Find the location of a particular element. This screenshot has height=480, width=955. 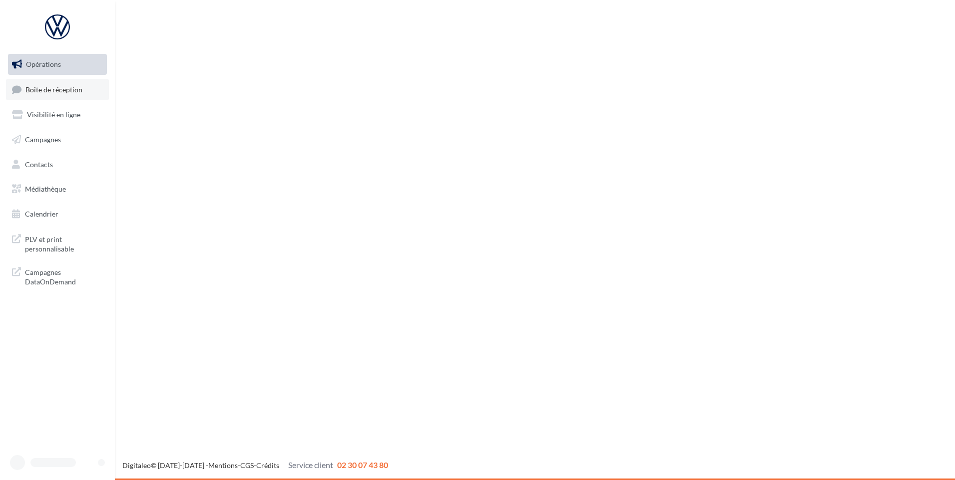

a: Contacts is located at coordinates (57, 165).